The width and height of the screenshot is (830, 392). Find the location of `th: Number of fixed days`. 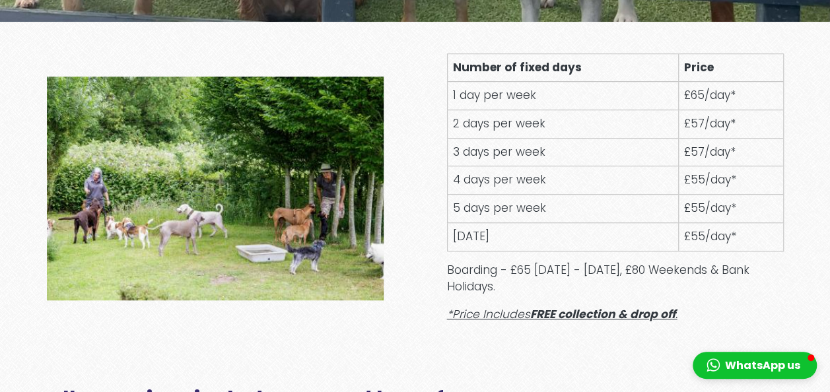

th: Number of fixed days is located at coordinates (563, 67).